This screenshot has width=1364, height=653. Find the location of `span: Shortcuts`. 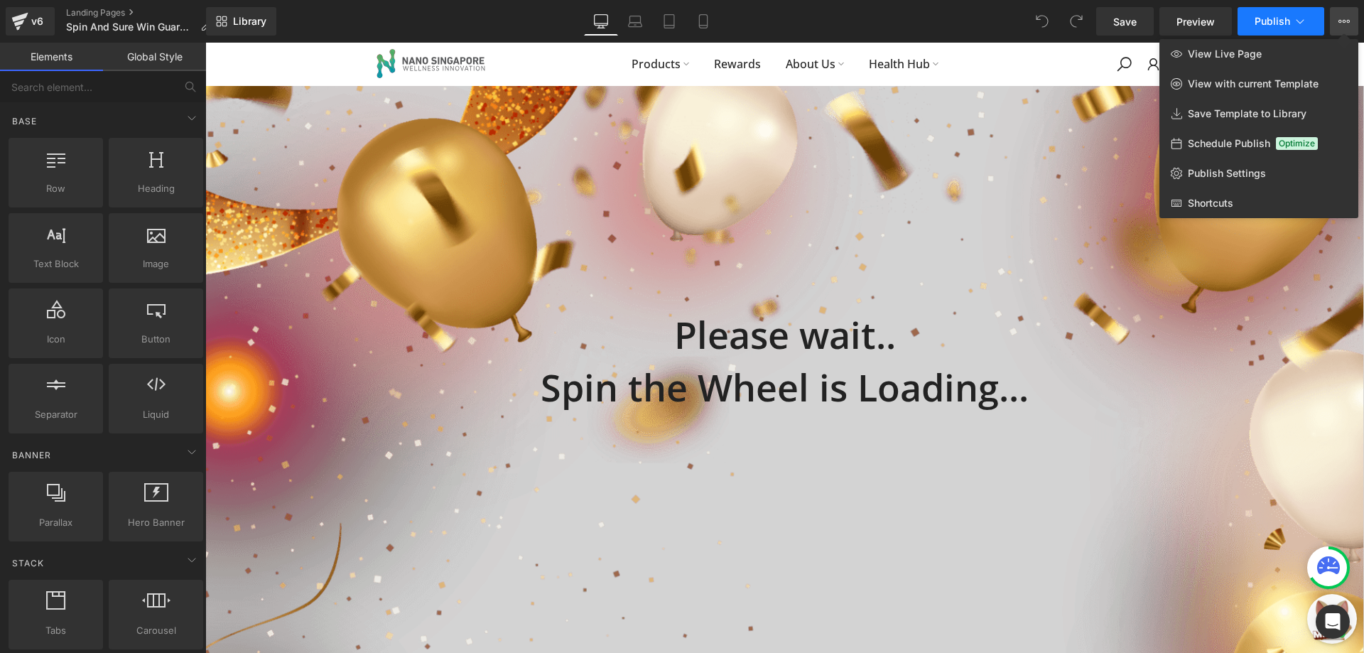

span: Shortcuts is located at coordinates (1211, 203).